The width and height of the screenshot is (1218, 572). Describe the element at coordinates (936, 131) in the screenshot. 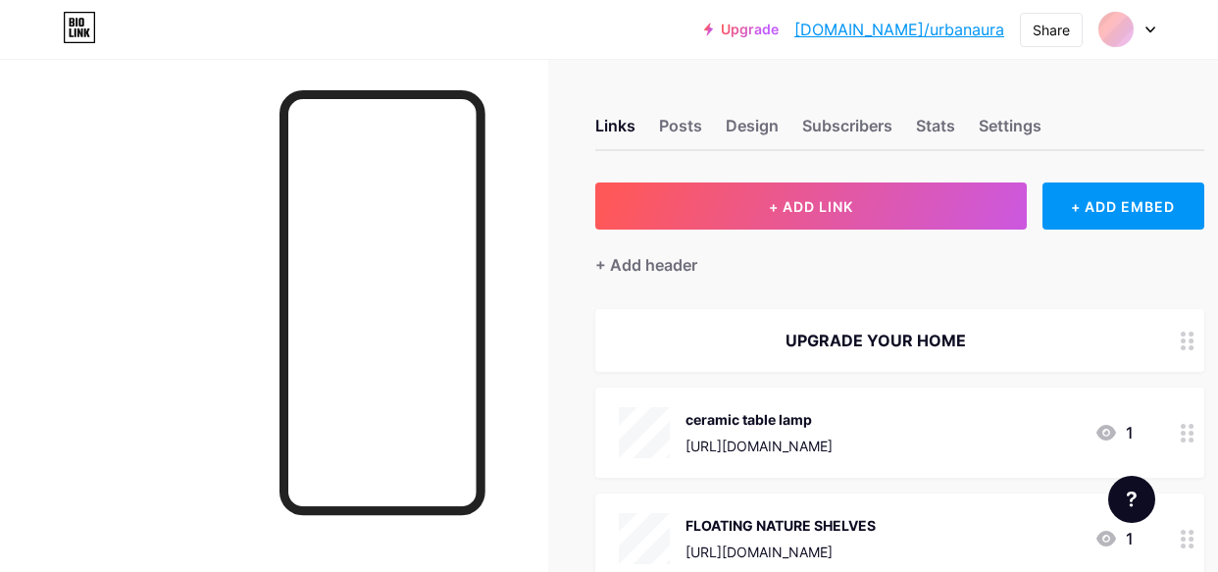

I see `div: Stats` at that location.